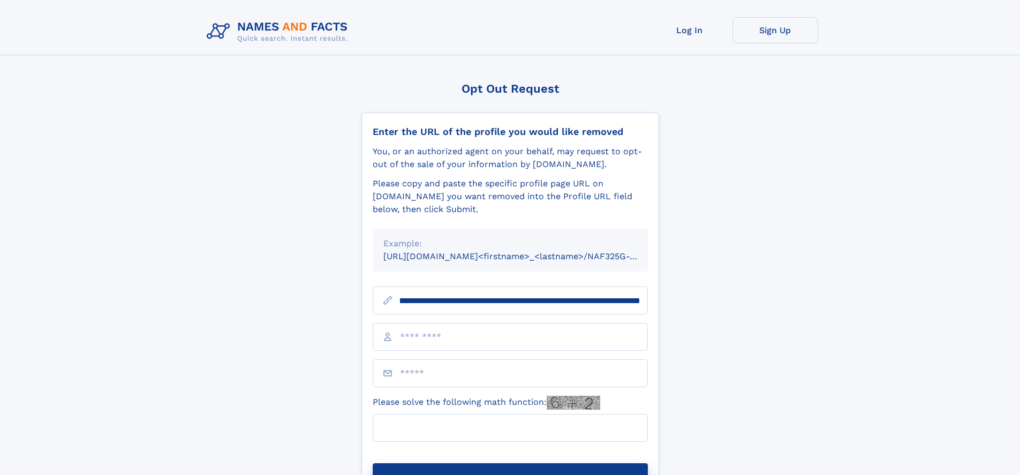 This screenshot has height=475, width=1020. Describe the element at coordinates (775, 30) in the screenshot. I see `a: Sign Up` at that location.